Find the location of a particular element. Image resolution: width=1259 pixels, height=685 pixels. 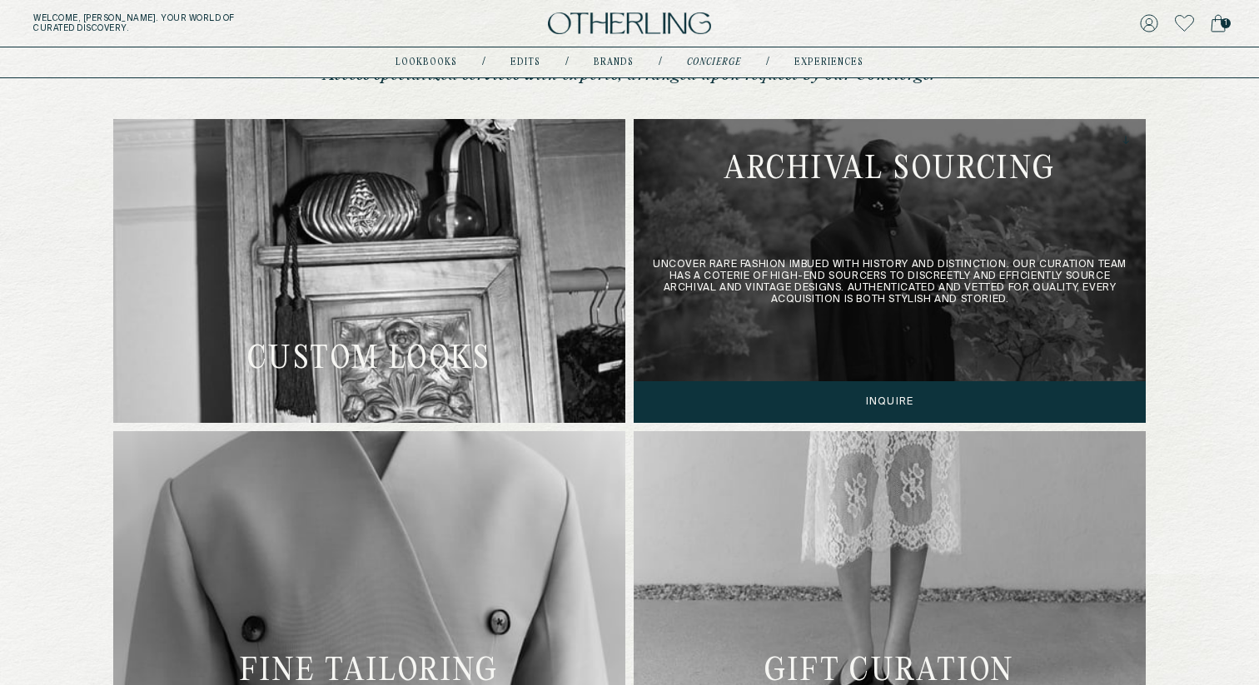

div: Uncover rare fashion imbued with history and distinction. Our Curation team has a coterie of high... is located at coordinates (889, 271).